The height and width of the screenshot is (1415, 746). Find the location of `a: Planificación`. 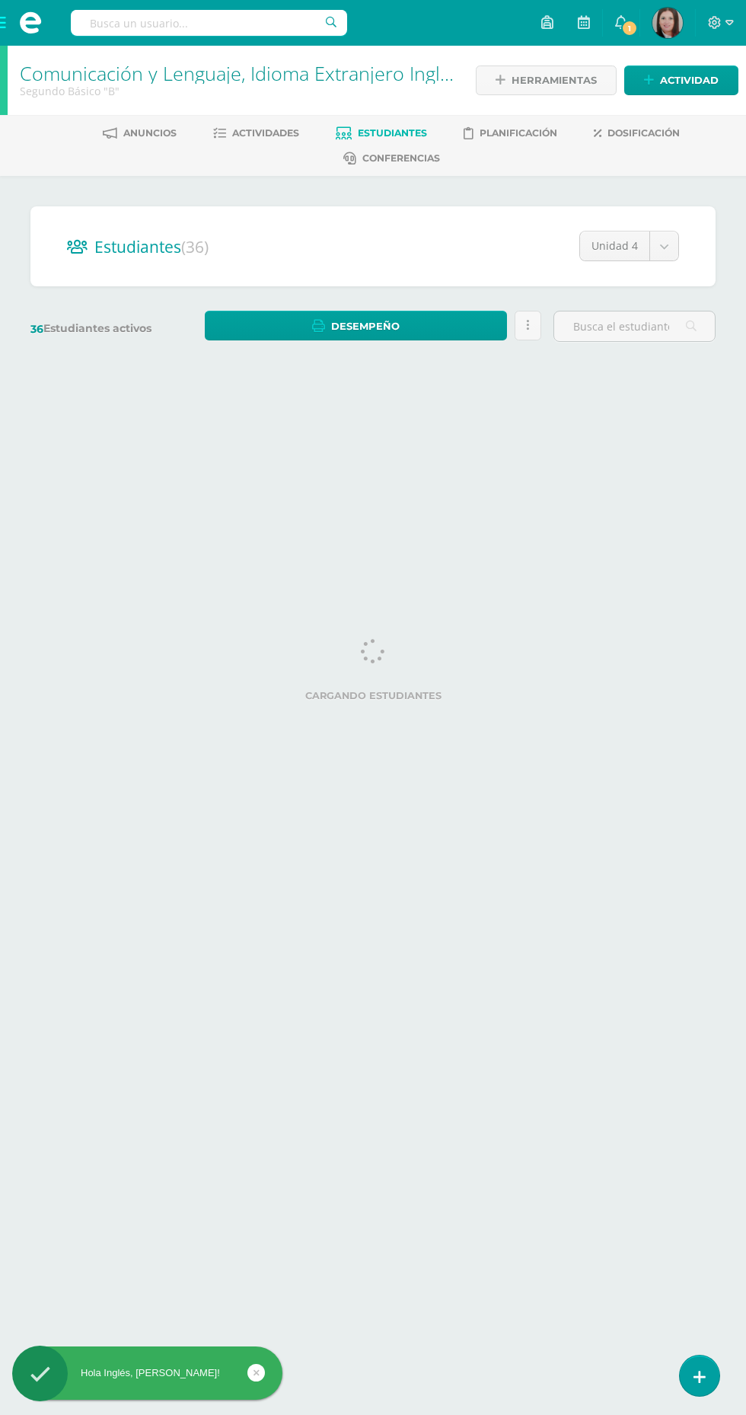

a: Planificación is located at coordinates (510, 133).